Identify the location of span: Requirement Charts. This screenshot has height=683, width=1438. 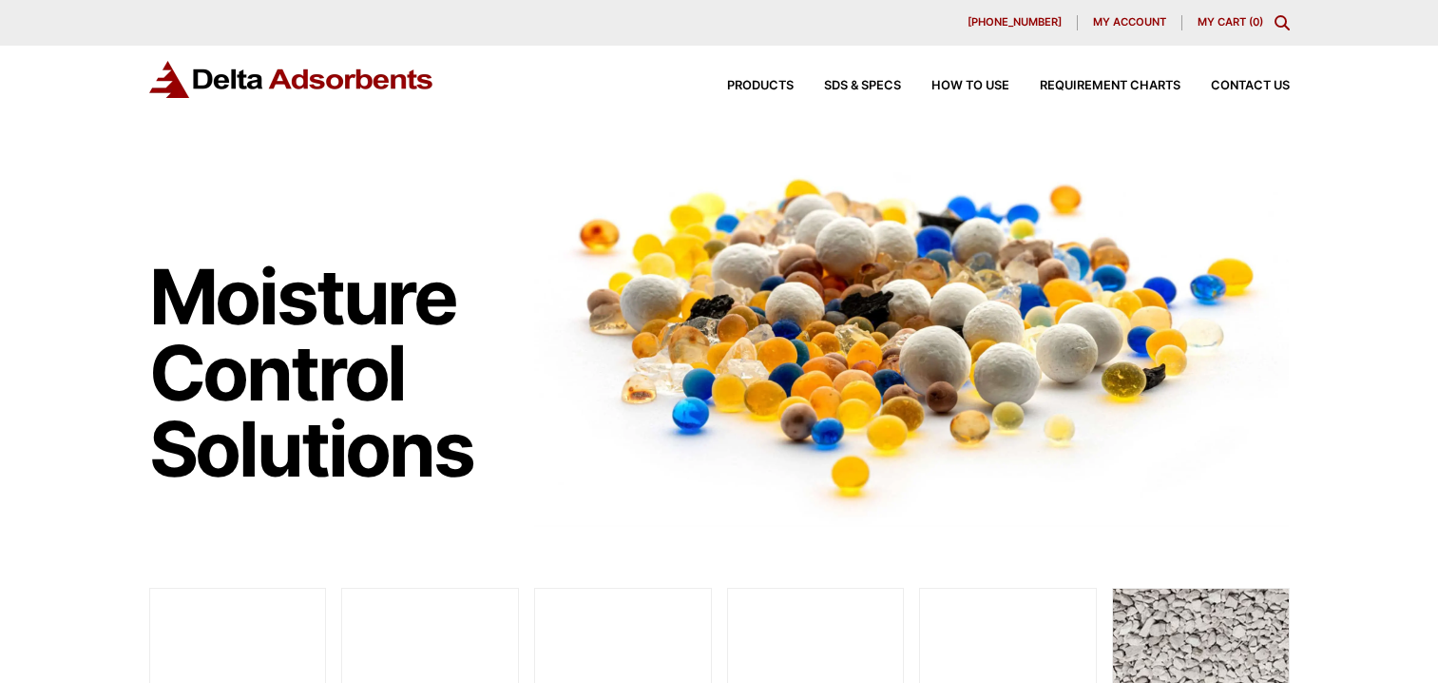
(1110, 86).